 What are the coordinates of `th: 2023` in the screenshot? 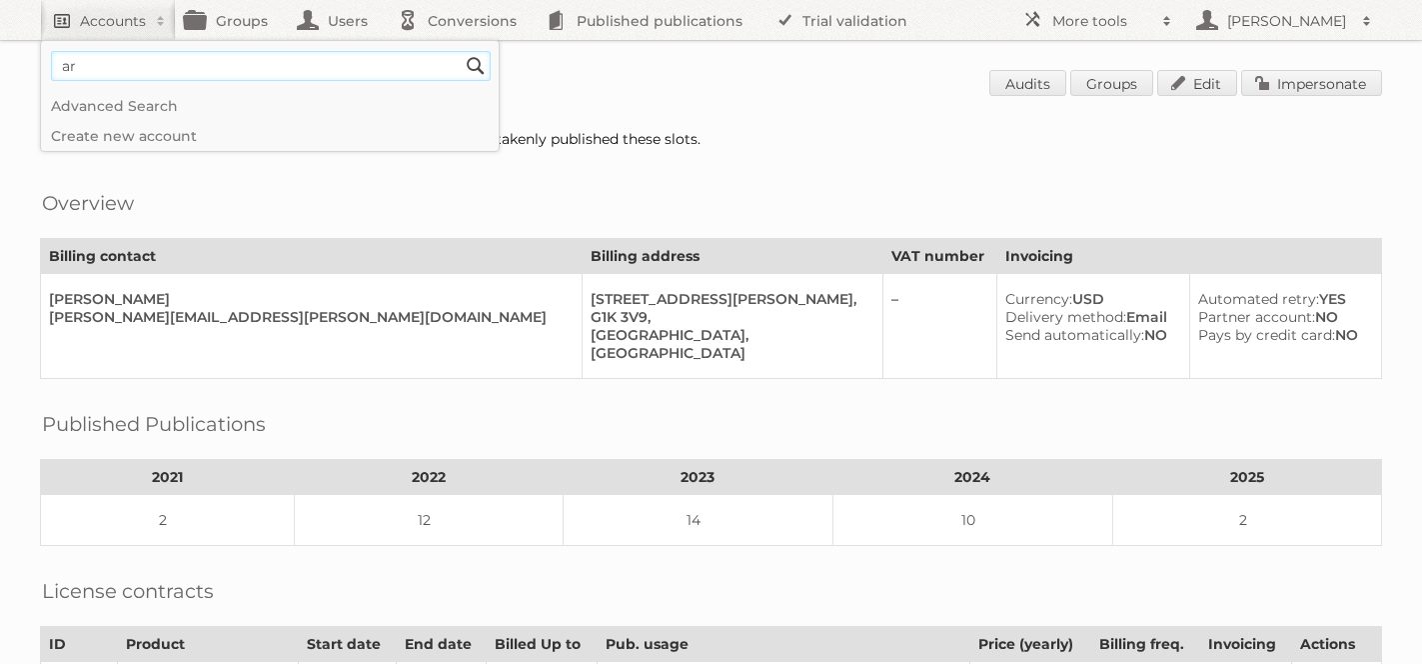 It's located at (698, 477).